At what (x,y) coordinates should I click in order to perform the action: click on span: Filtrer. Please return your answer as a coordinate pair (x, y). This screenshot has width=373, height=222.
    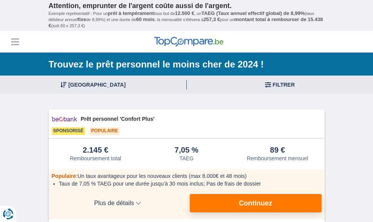
    Looking at the image, I should click on (283, 85).